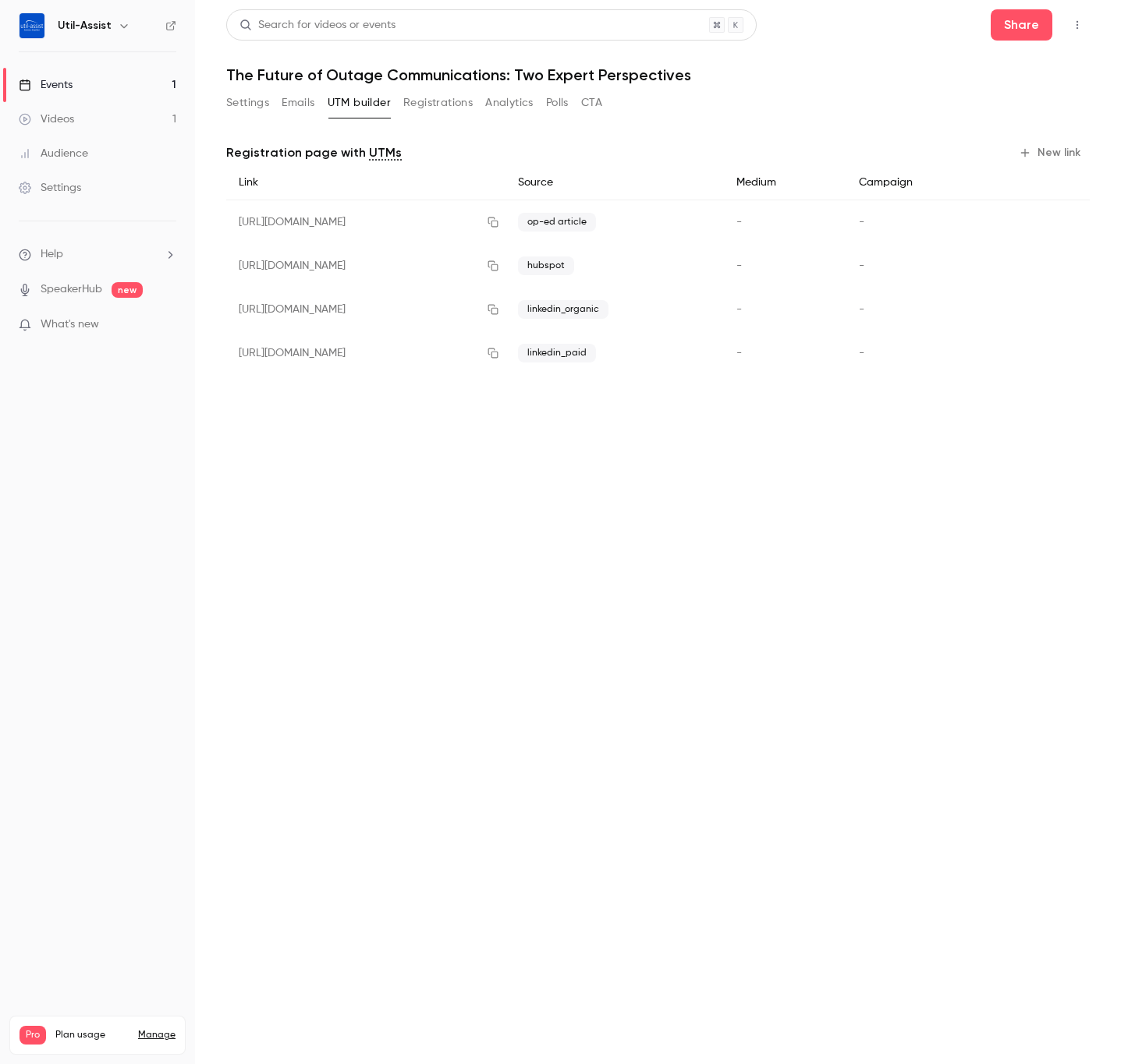 The height and width of the screenshot is (1064, 1121). I want to click on button: Share, so click(1021, 25).